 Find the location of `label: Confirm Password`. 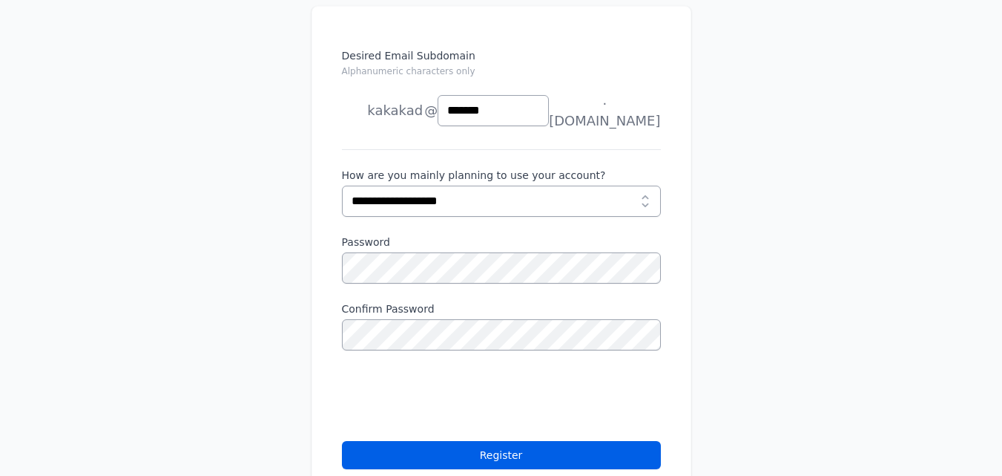

label: Confirm Password is located at coordinates (502, 309).